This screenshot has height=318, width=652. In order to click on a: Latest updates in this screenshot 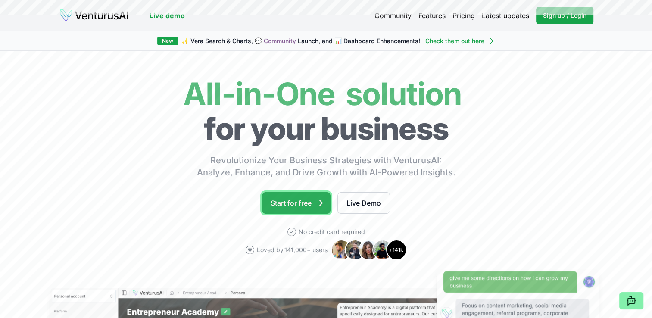, I will do `click(506, 16)`.